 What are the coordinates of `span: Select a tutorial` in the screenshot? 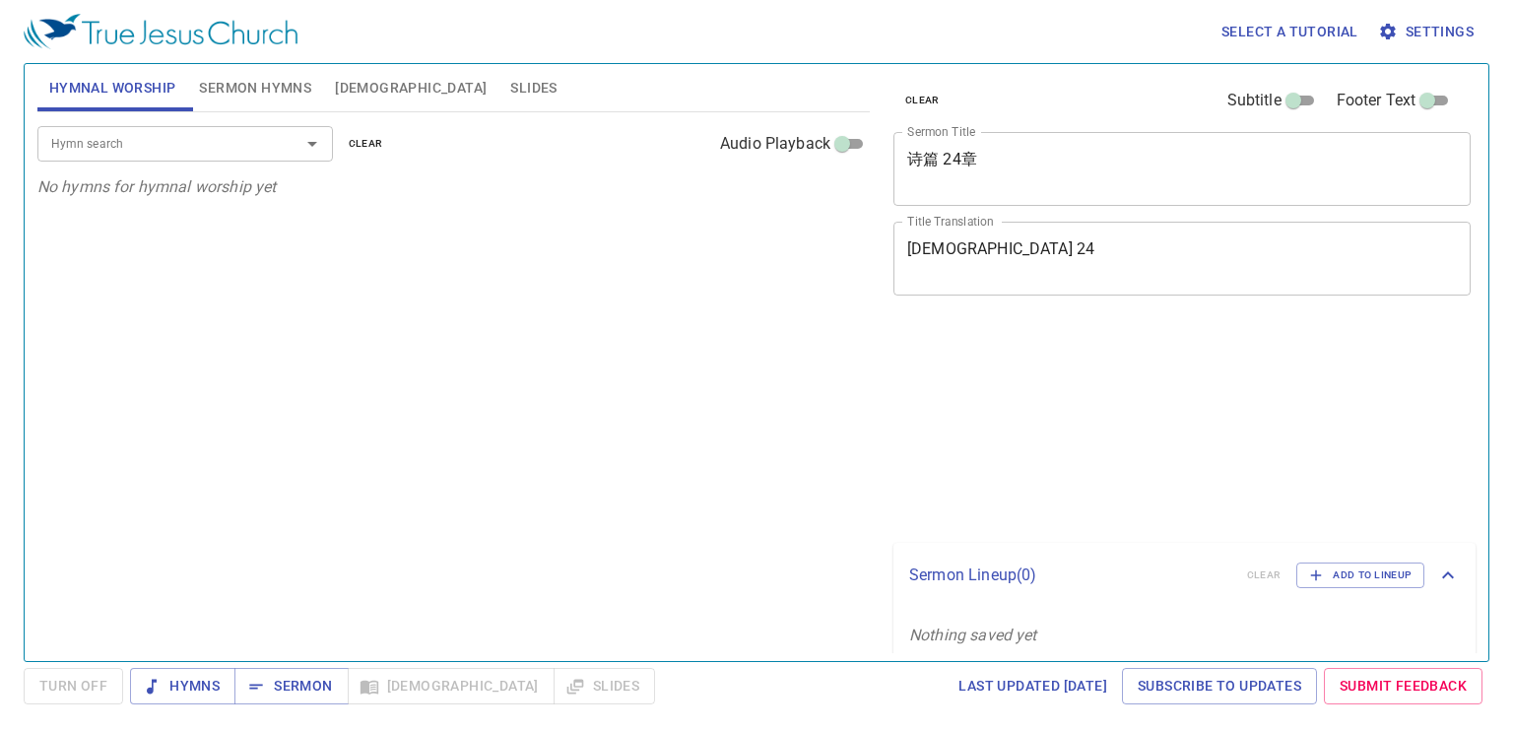 It's located at (1289, 32).